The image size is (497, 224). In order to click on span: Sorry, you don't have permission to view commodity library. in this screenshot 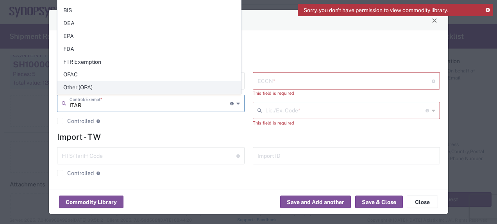, I will do `click(376, 10)`.